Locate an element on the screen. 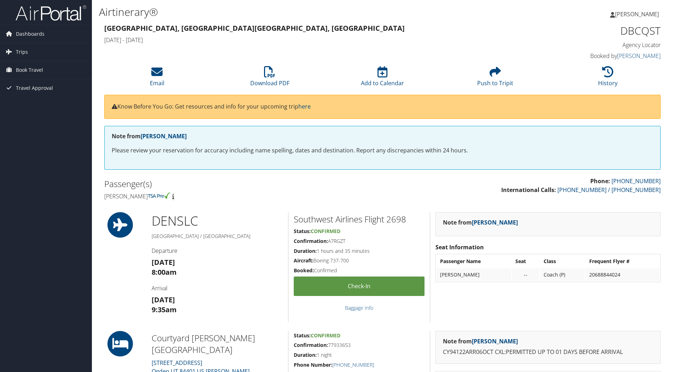  h4: Arrival is located at coordinates (217, 288).